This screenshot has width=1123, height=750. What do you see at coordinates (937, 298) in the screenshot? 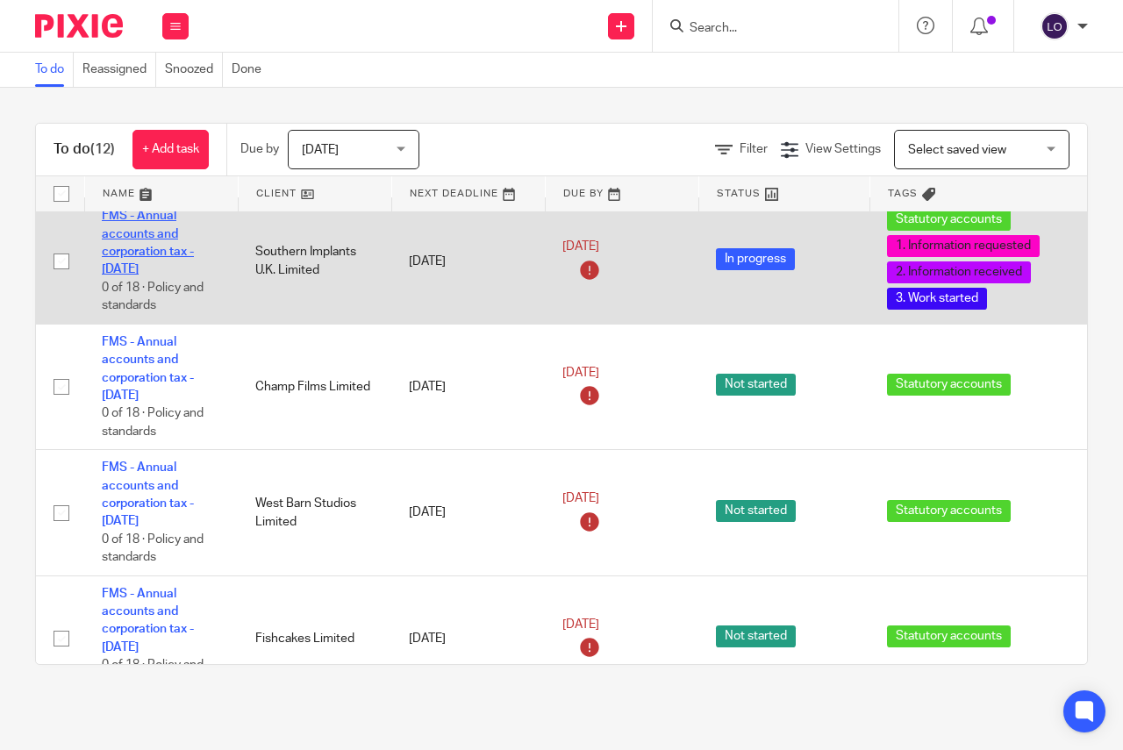
I see `span: 3. Work started` at bounding box center [937, 298].